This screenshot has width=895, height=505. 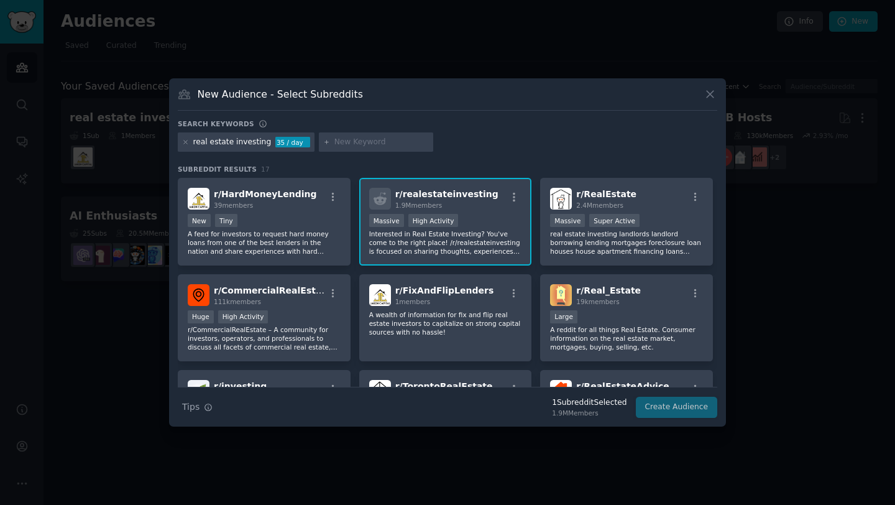 I want to click on div: Huge, so click(x=201, y=316).